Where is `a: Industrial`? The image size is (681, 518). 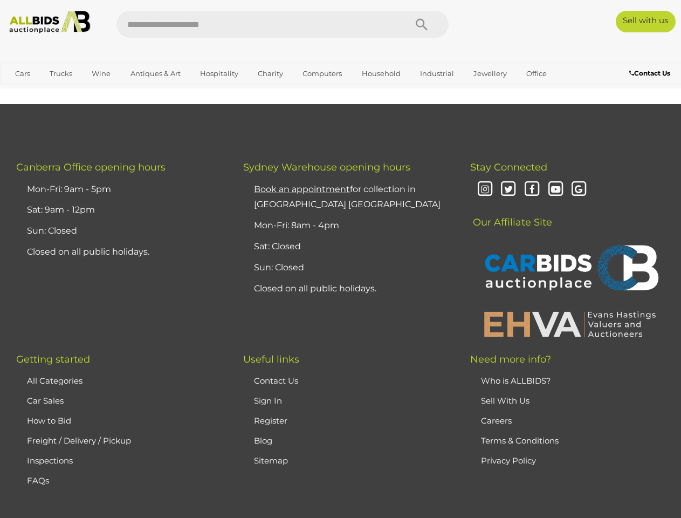 a: Industrial is located at coordinates (437, 73).